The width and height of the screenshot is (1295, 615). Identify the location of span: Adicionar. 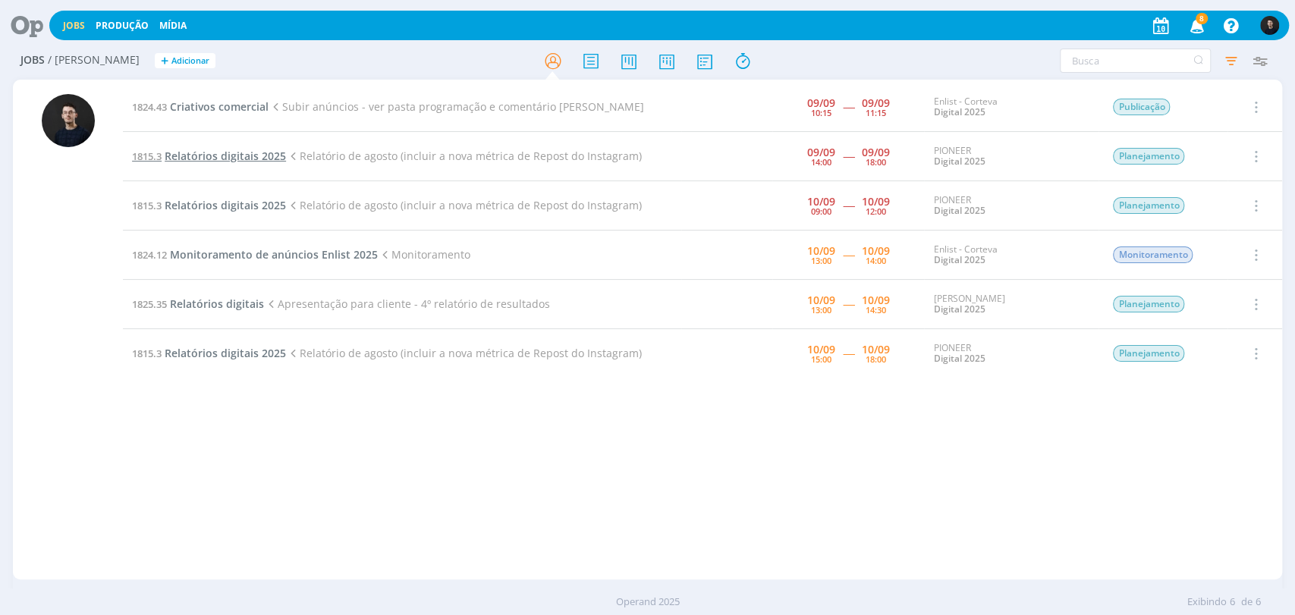
(190, 61).